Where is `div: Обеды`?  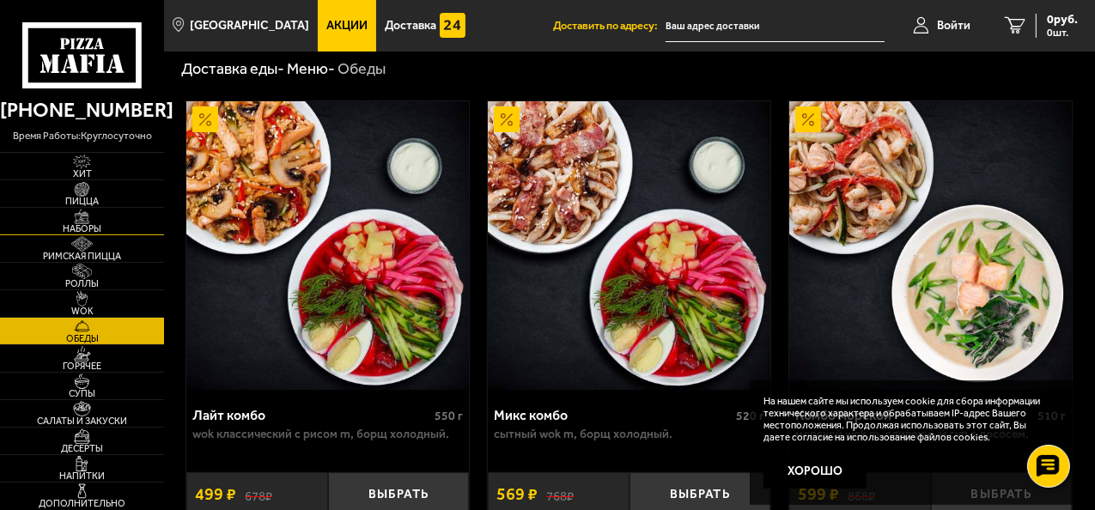
div: Обеды is located at coordinates (363, 69).